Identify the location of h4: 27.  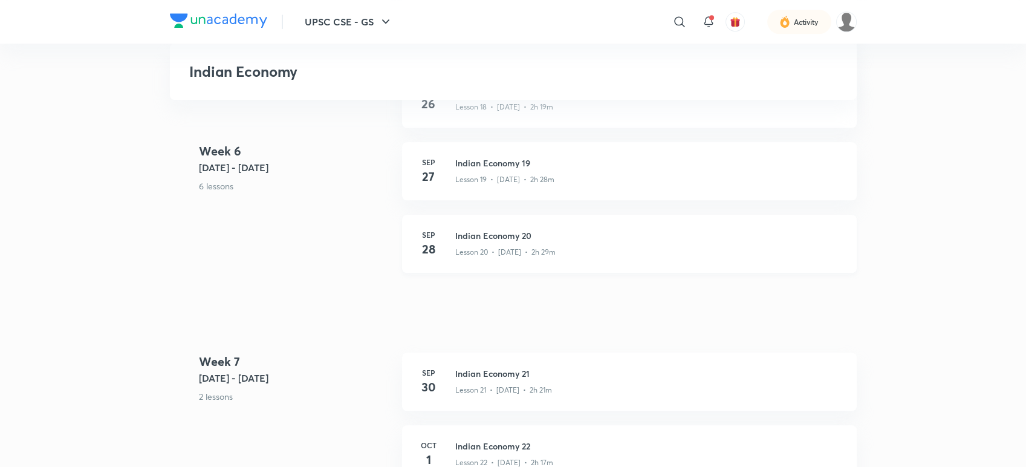
(428, 176).